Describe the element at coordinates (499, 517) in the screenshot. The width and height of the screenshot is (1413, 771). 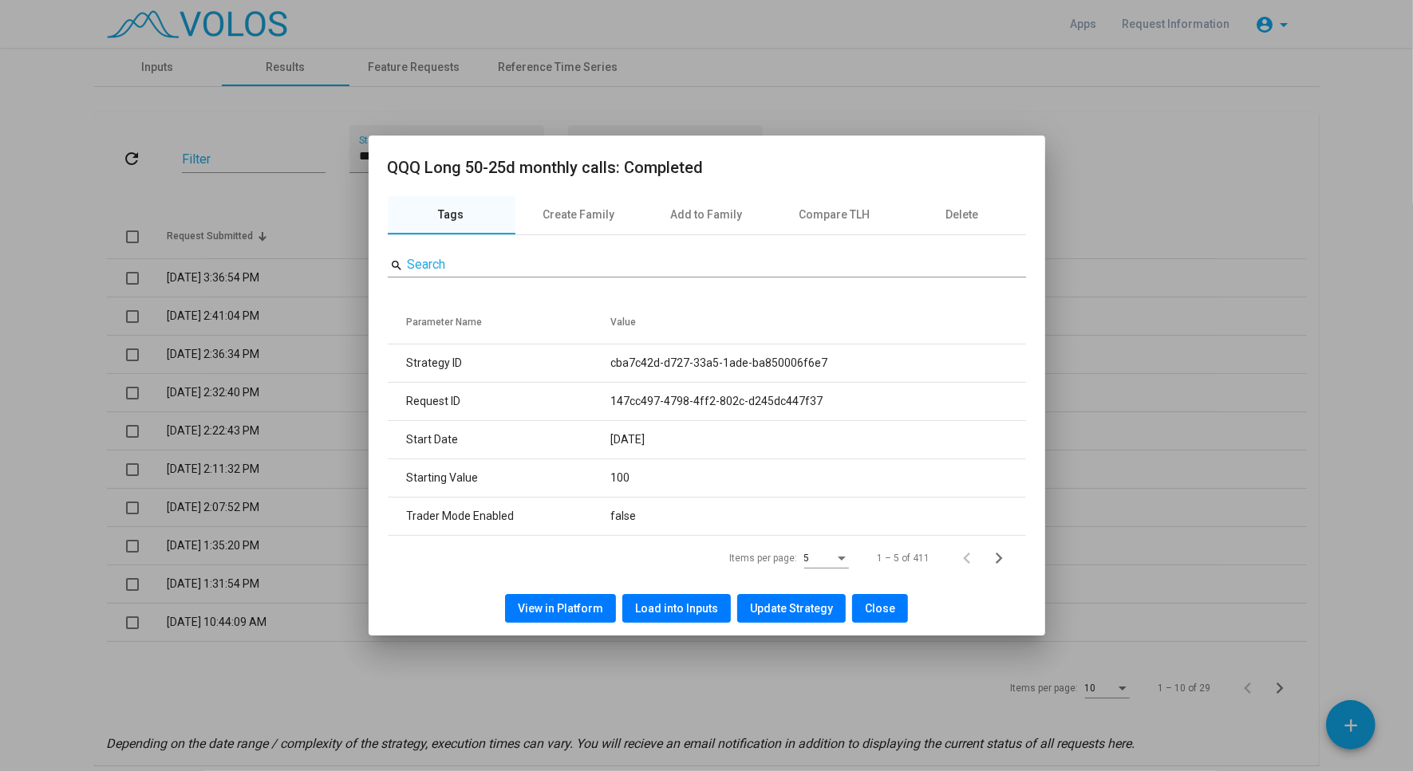
I see `td: Trader Mode Enabled` at that location.